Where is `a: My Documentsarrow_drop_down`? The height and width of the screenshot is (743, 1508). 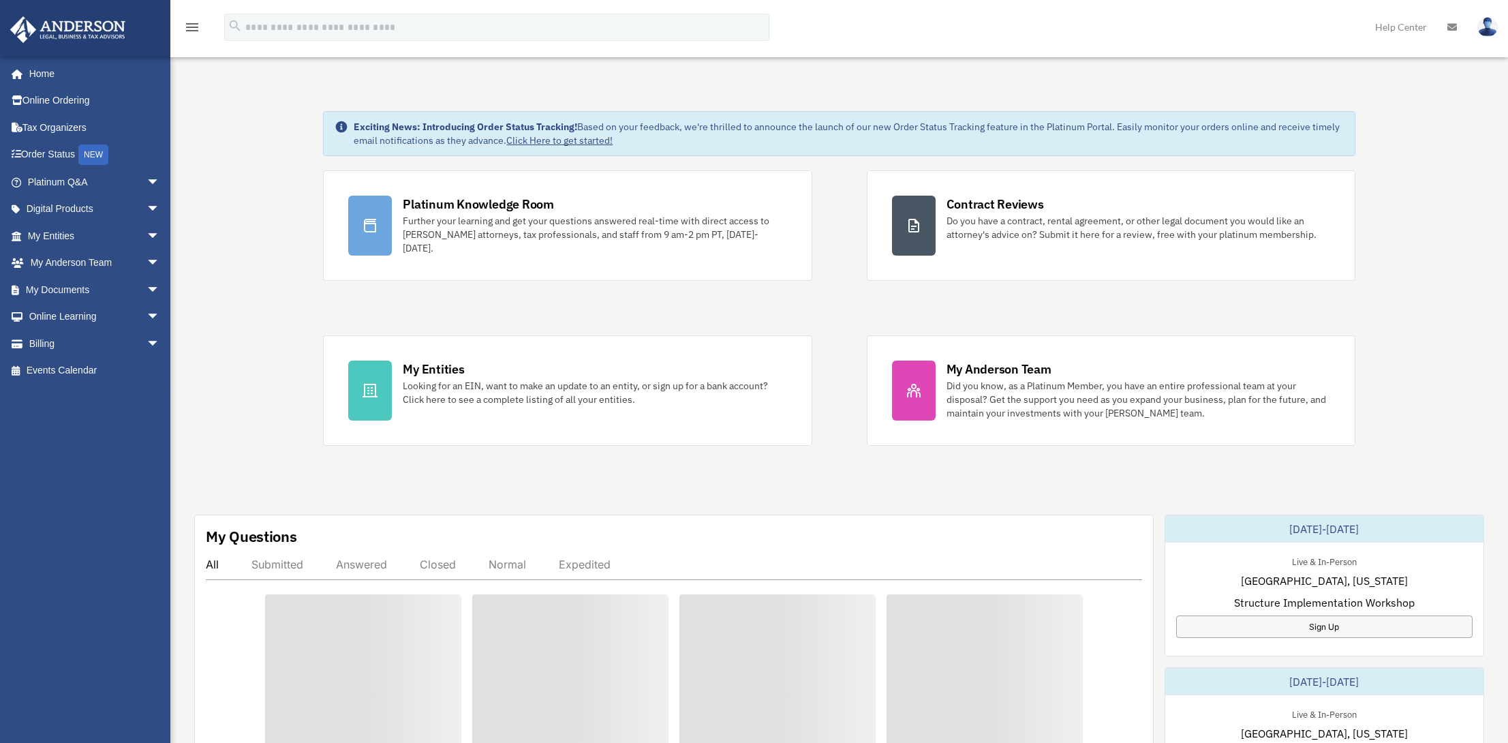
a: My Documentsarrow_drop_down is located at coordinates (95, 290).